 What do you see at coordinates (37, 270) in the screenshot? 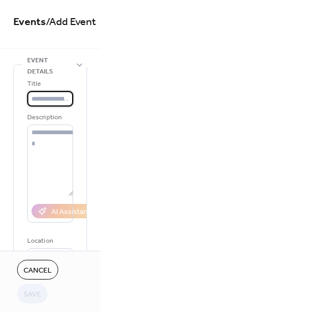
I see `button: Cancel` at bounding box center [37, 270].